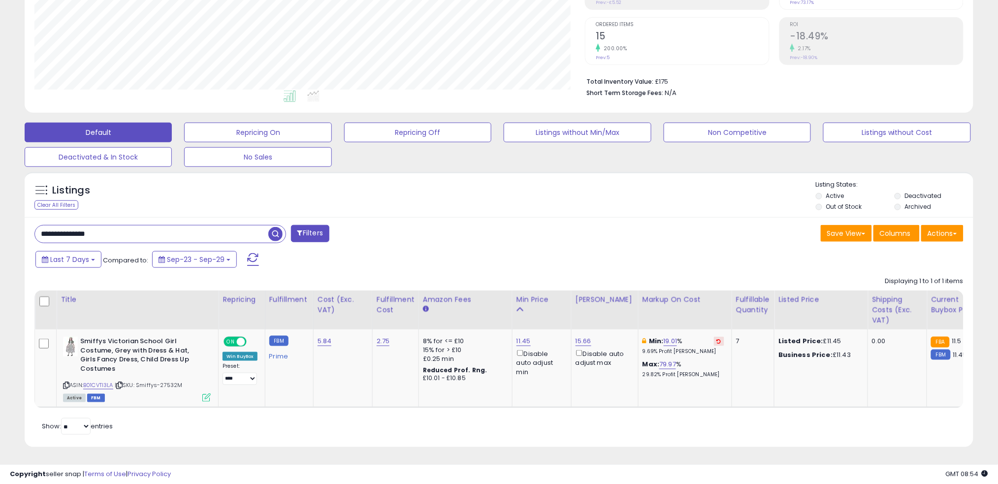 Image resolution: width=998 pixels, height=484 pixels. What do you see at coordinates (651, 364) in the screenshot?
I see `b: Max:` at bounding box center [651, 364].